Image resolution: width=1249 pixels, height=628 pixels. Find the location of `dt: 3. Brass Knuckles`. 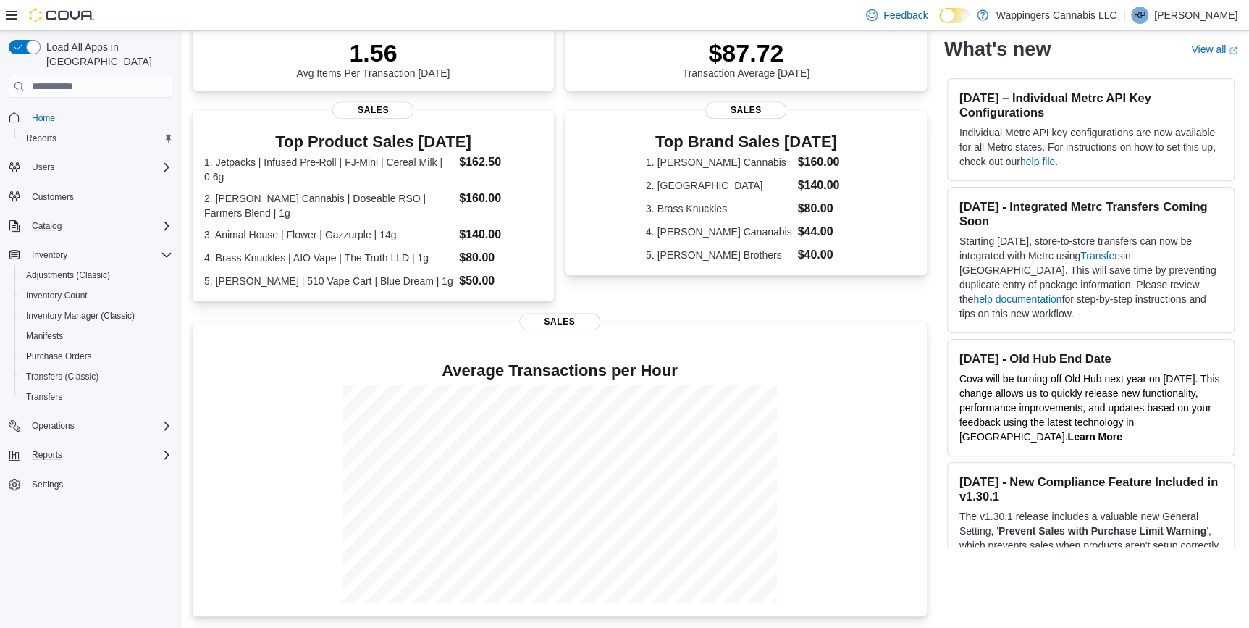

dt: 3. Brass Knuckles is located at coordinates (719, 208).